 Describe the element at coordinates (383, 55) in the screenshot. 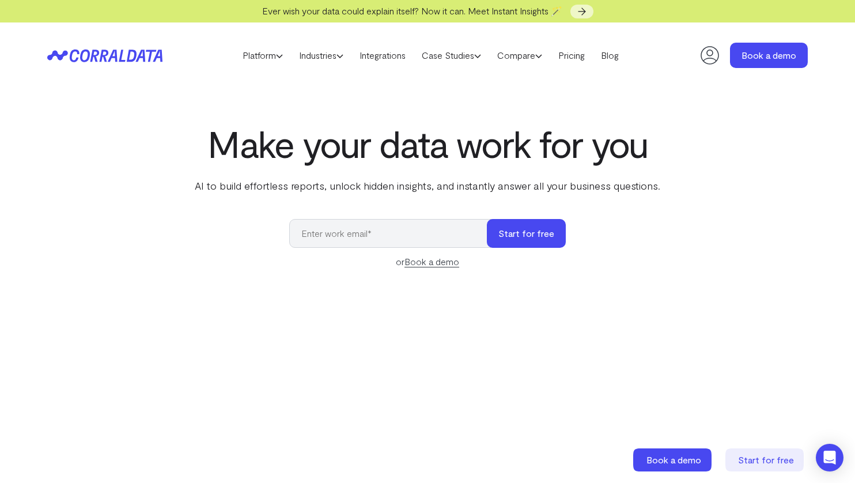

I see `a: Integrations` at that location.